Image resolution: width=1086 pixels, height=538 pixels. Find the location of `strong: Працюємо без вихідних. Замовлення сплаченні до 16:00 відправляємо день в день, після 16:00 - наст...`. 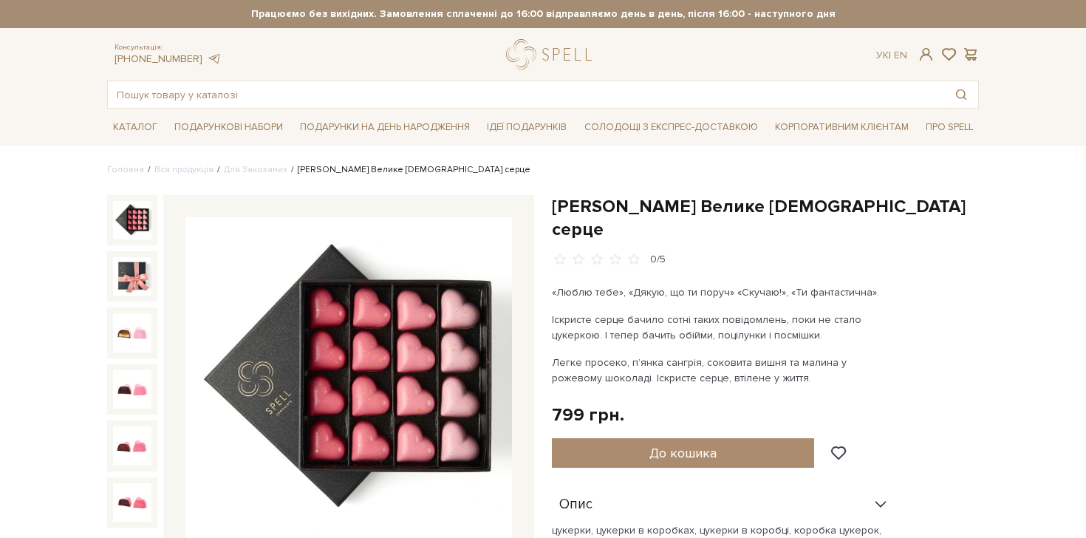

strong: Працюємо без вихідних. Замовлення сплаченні до 16:00 відправляємо день в день, після 16:00 - наст... is located at coordinates (543, 14).